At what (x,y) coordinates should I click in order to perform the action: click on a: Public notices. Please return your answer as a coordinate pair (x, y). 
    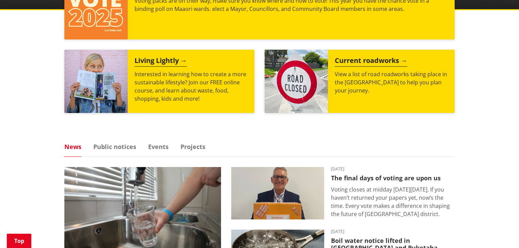
    Looking at the image, I should click on (115, 147).